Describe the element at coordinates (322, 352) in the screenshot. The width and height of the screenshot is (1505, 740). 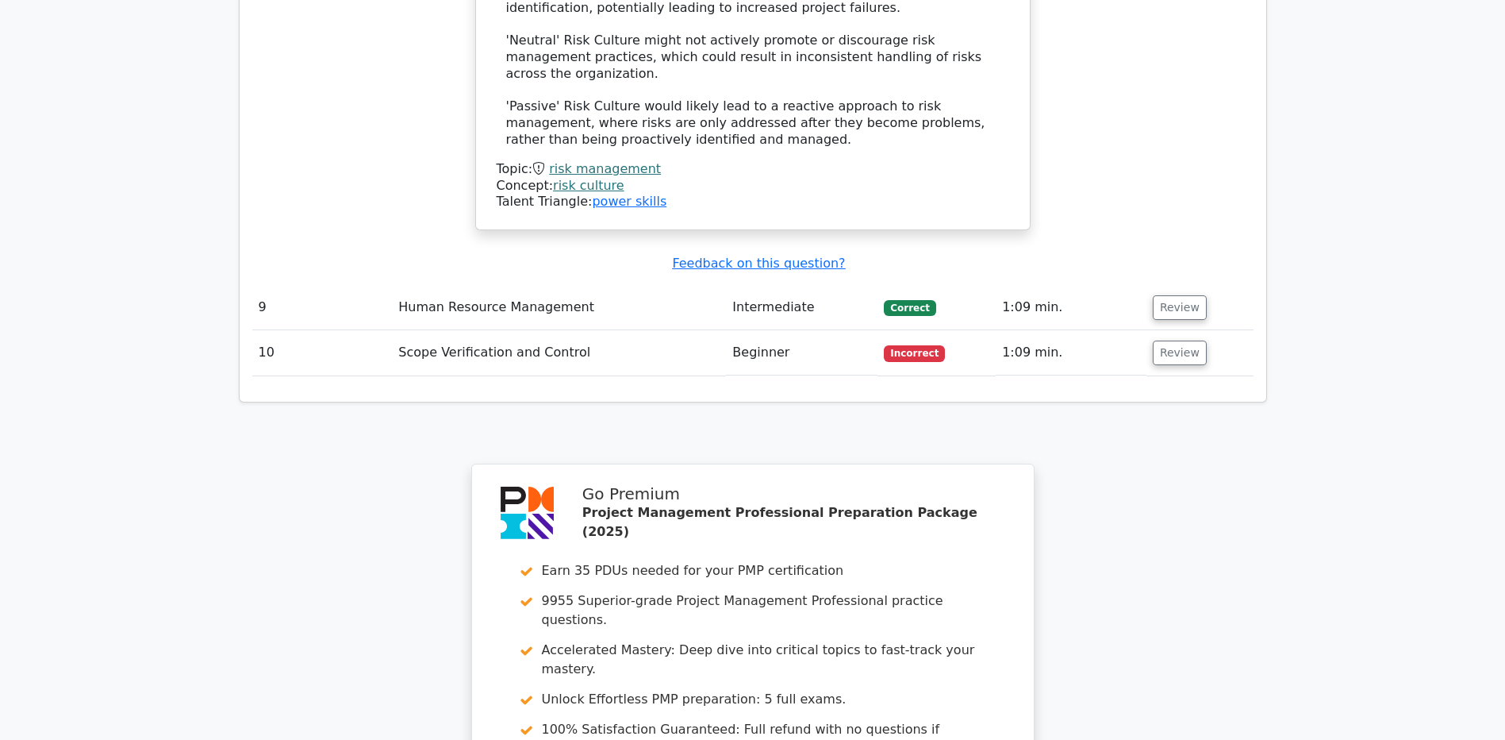
I see `td: 10` at that location.